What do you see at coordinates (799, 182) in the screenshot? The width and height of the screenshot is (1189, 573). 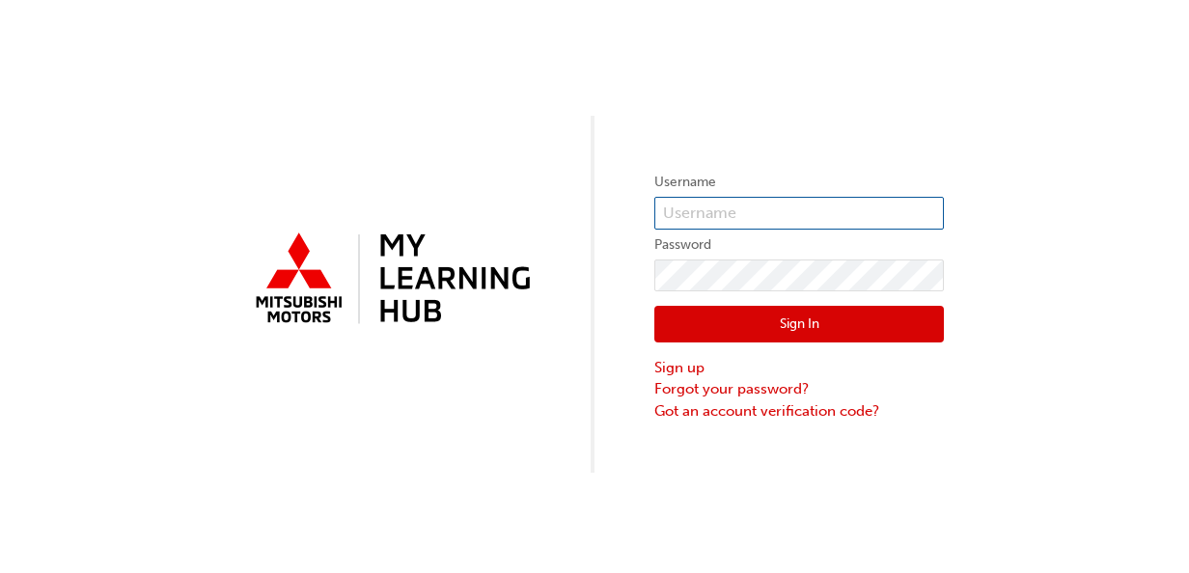 I see `label: Username` at bounding box center [799, 182].